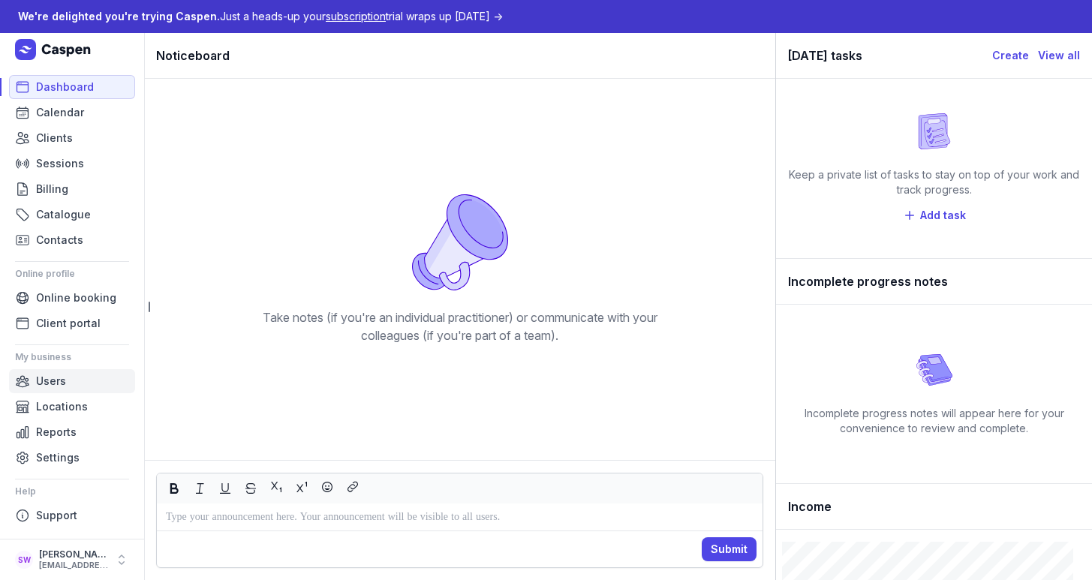 Image resolution: width=1092 pixels, height=580 pixels. Describe the element at coordinates (58, 458) in the screenshot. I see `span: Settings` at that location.